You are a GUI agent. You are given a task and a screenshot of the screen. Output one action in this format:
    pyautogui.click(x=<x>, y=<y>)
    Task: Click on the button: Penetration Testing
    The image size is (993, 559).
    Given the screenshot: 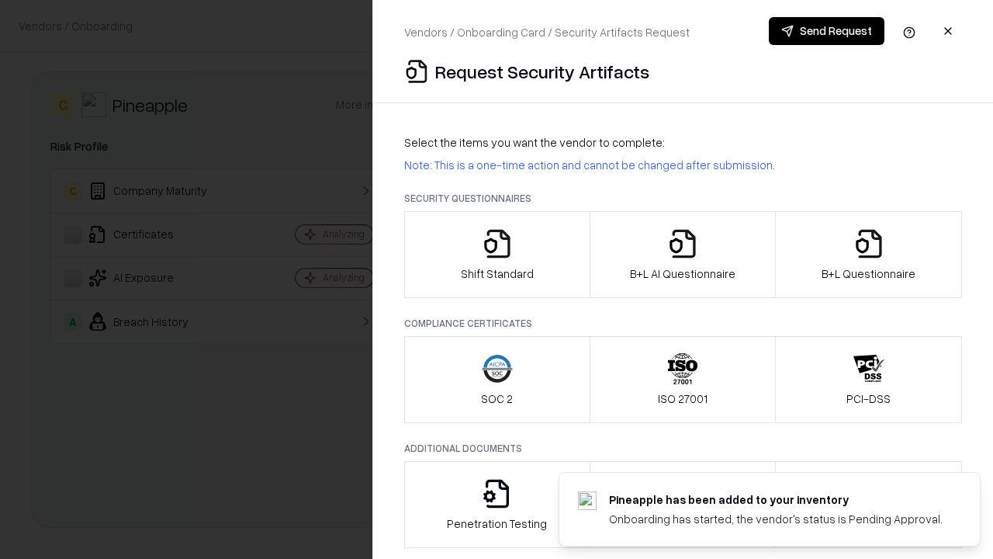 What is the action you would take?
    pyautogui.click(x=497, y=504)
    